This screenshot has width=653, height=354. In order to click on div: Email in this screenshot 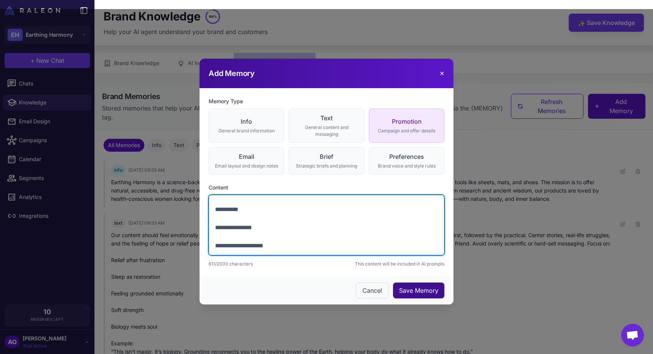, I will do `click(246, 156)`.